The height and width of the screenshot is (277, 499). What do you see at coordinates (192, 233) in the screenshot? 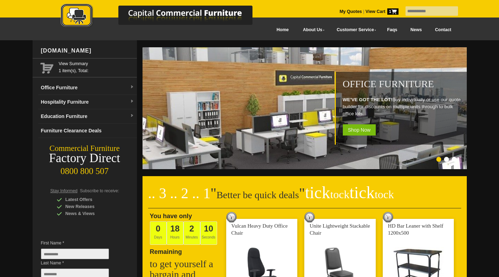
I see `span: Minutes` at bounding box center [192, 233].